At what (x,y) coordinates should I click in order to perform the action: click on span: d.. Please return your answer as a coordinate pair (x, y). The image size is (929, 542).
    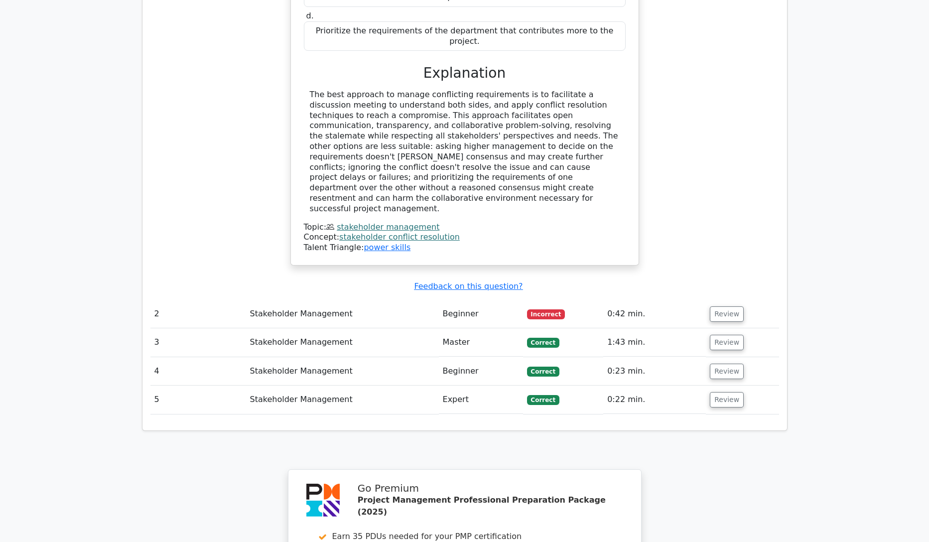
    Looking at the image, I should click on (310, 15).